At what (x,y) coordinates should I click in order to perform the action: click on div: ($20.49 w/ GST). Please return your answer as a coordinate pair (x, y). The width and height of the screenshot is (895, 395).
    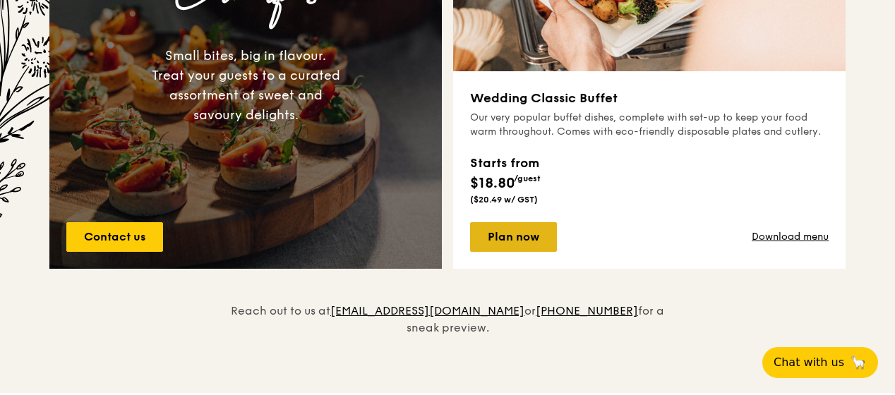
    Looking at the image, I should click on (505, 200).